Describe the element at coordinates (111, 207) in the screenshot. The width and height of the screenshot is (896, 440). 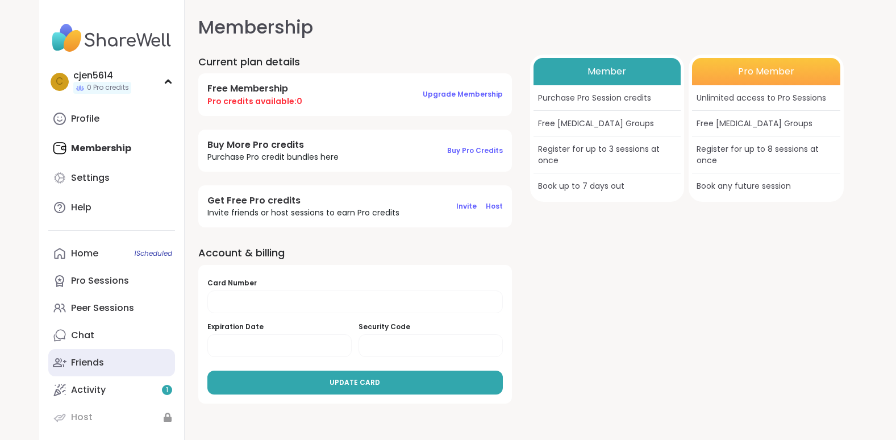
I see `a: Help` at that location.